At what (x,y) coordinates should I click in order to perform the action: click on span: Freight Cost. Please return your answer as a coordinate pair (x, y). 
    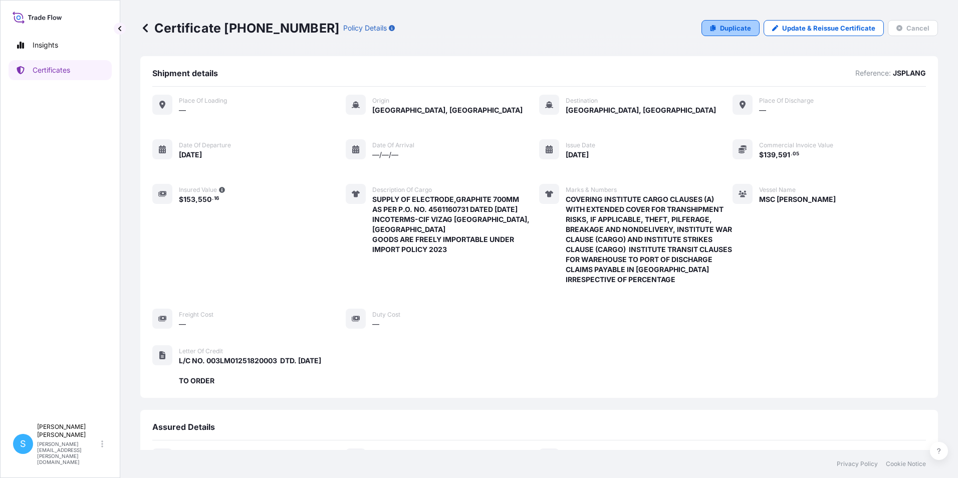
    Looking at the image, I should click on (196, 315).